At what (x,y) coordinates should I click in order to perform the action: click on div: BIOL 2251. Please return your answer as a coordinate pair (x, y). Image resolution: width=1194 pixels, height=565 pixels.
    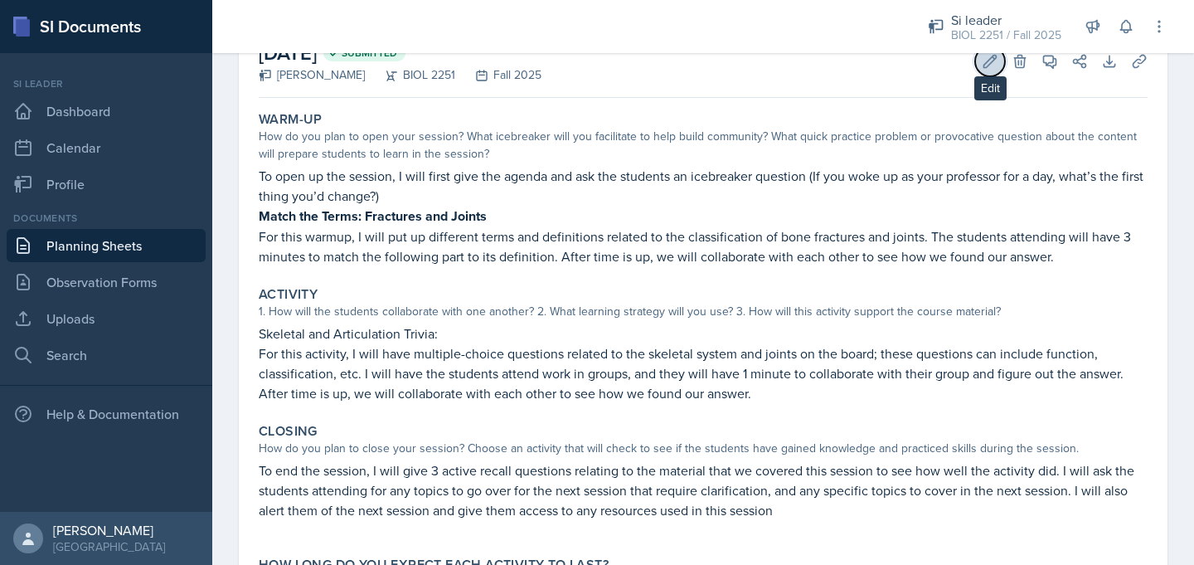
    Looking at the image, I should click on (410, 75).